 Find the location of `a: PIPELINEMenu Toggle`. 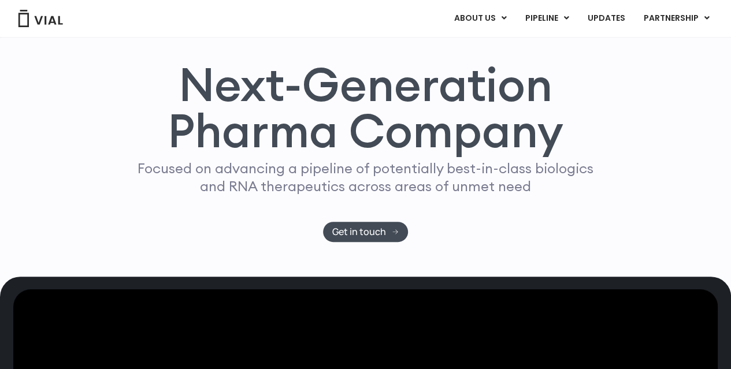

a: PIPELINEMenu Toggle is located at coordinates (547, 18).